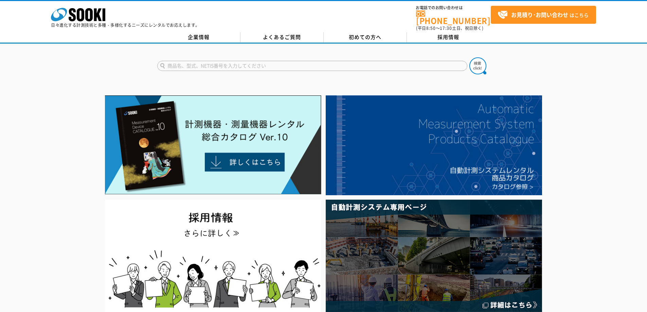 Image resolution: width=647 pixels, height=312 pixels. I want to click on img: Catalog Ver10, so click(213, 145).